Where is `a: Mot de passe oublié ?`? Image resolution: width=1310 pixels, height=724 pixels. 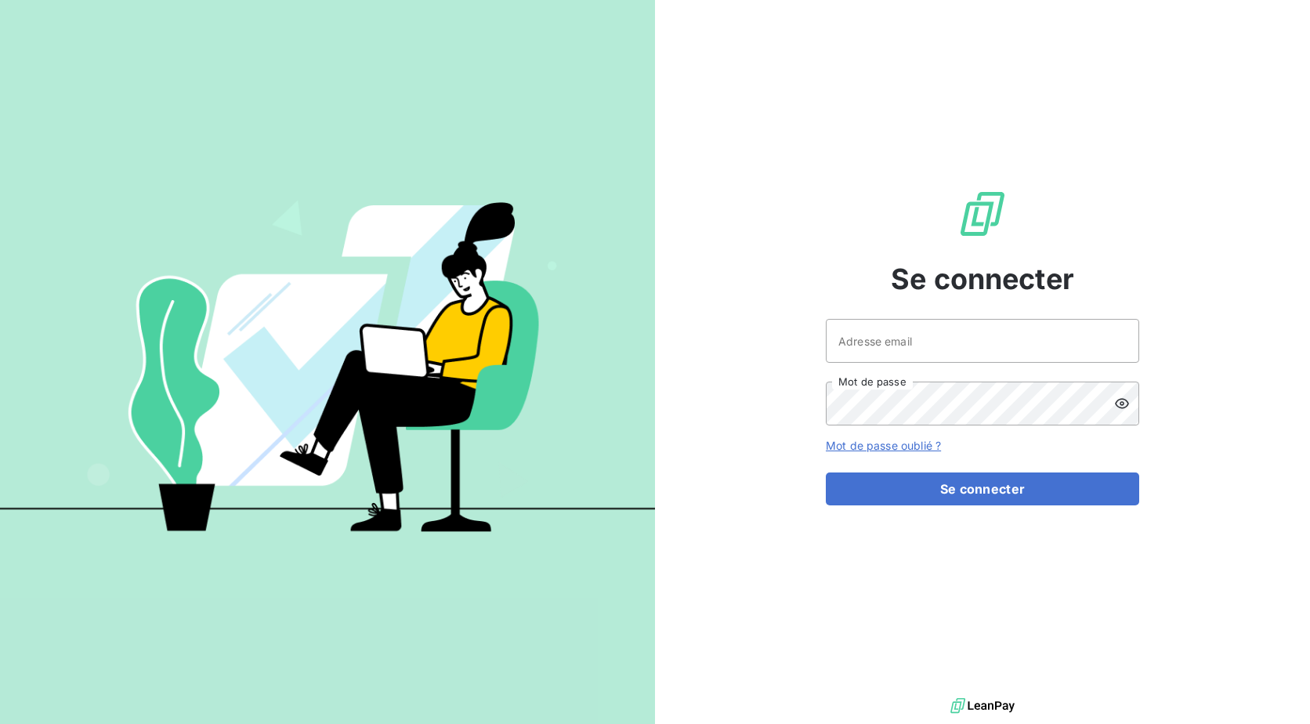 a: Mot de passe oublié ? is located at coordinates (883, 445).